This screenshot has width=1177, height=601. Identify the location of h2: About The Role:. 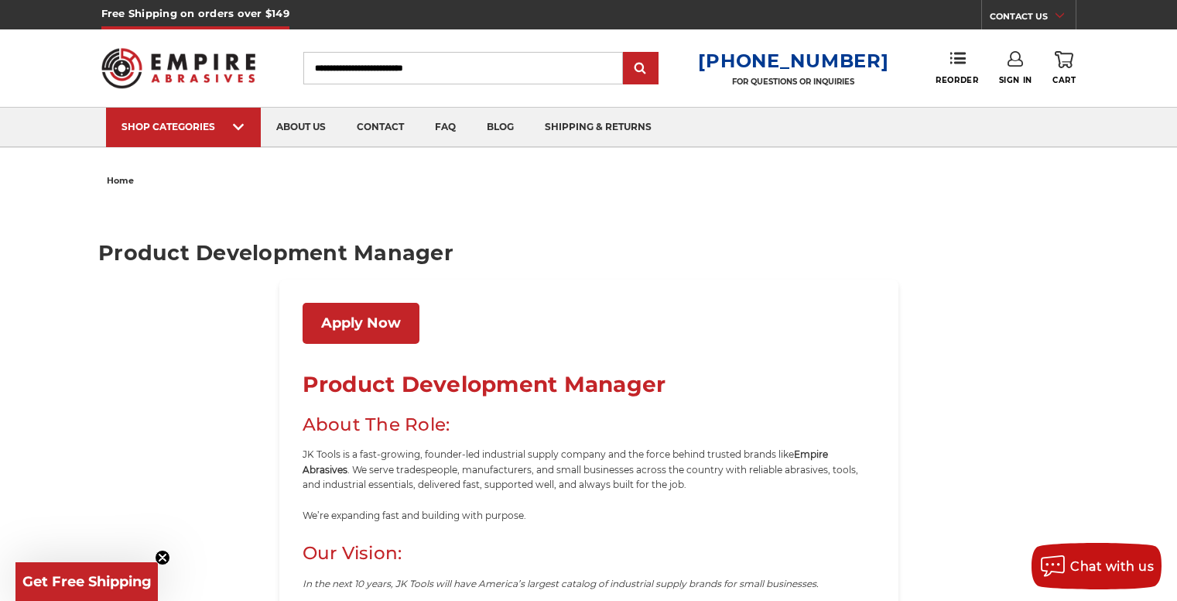
(589, 424).